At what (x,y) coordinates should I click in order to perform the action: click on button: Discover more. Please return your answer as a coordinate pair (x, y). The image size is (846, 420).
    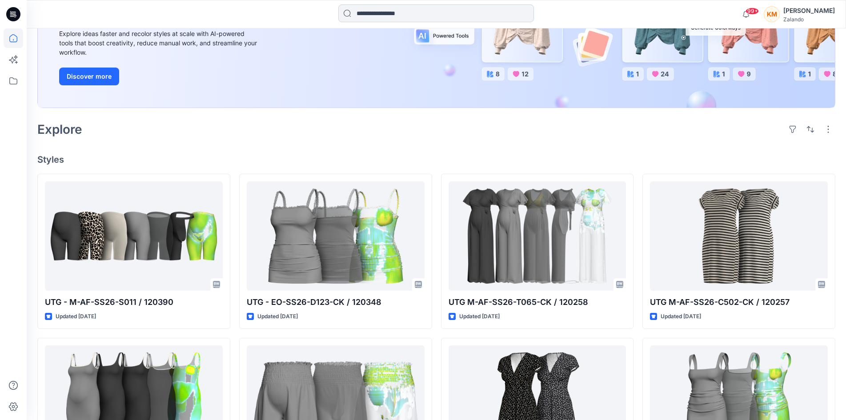
    Looking at the image, I should click on (89, 76).